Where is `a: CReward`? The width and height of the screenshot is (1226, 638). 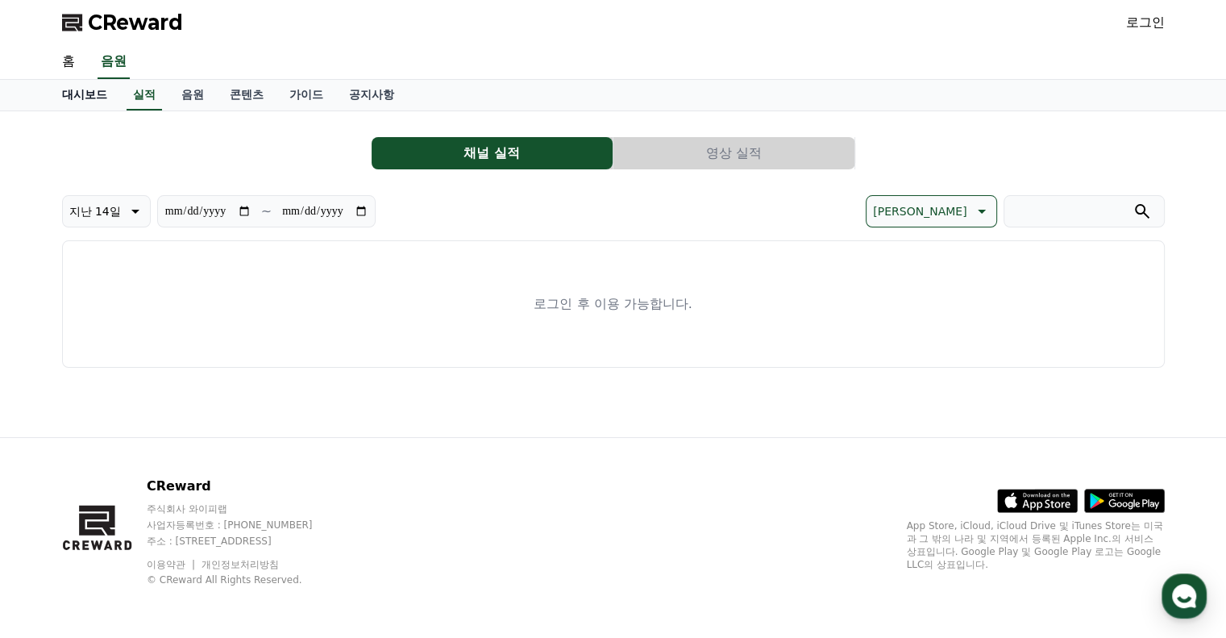 a: CReward is located at coordinates (123, 23).